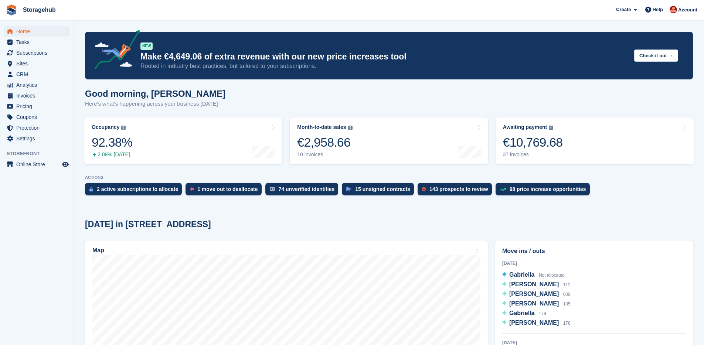 This screenshot has width=704, height=345. What do you see at coordinates (656, 55) in the screenshot?
I see `button: Check it out →` at bounding box center [656, 55].